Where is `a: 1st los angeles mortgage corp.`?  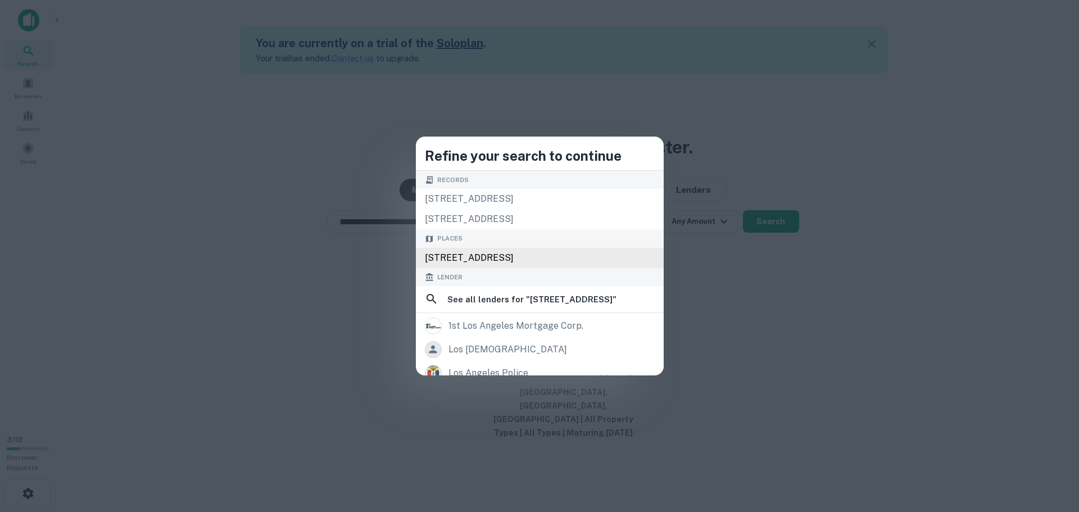 a: 1st los angeles mortgage corp. is located at coordinates (539, 326).